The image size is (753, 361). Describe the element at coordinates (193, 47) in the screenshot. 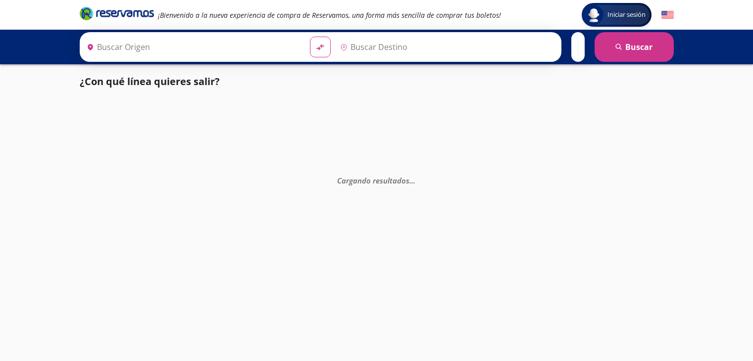

I see `input: Buscar Origen` at that location.